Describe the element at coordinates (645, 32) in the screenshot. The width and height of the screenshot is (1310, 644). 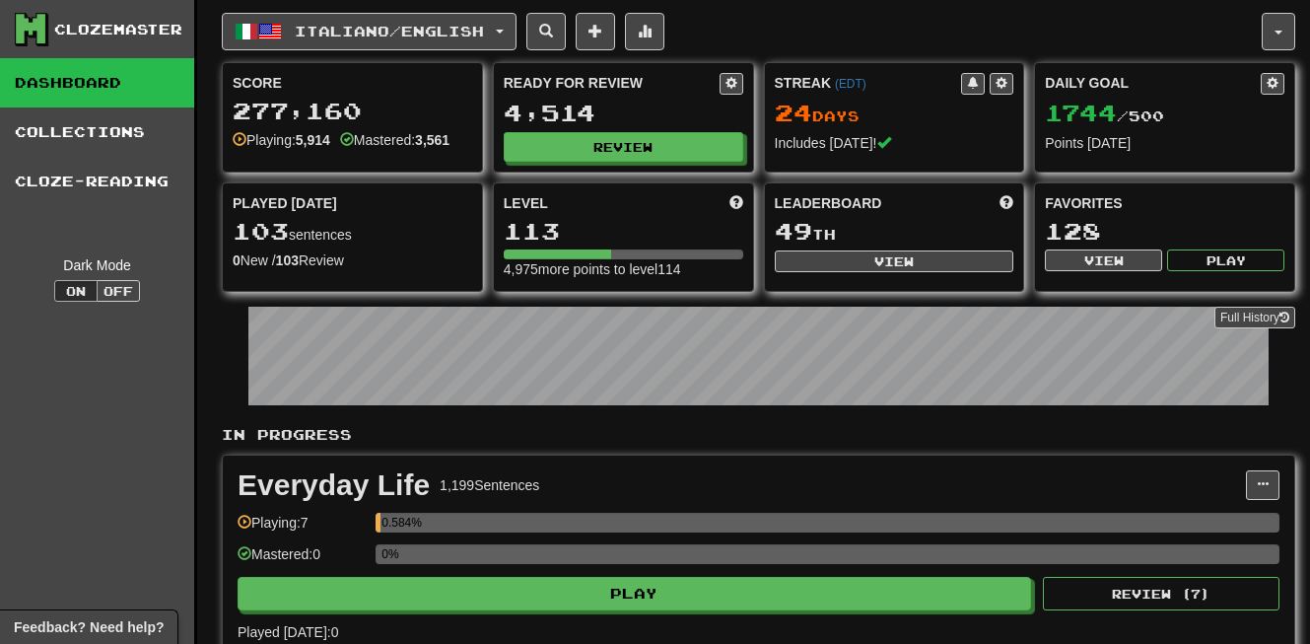
I see `button: More stats` at that location.